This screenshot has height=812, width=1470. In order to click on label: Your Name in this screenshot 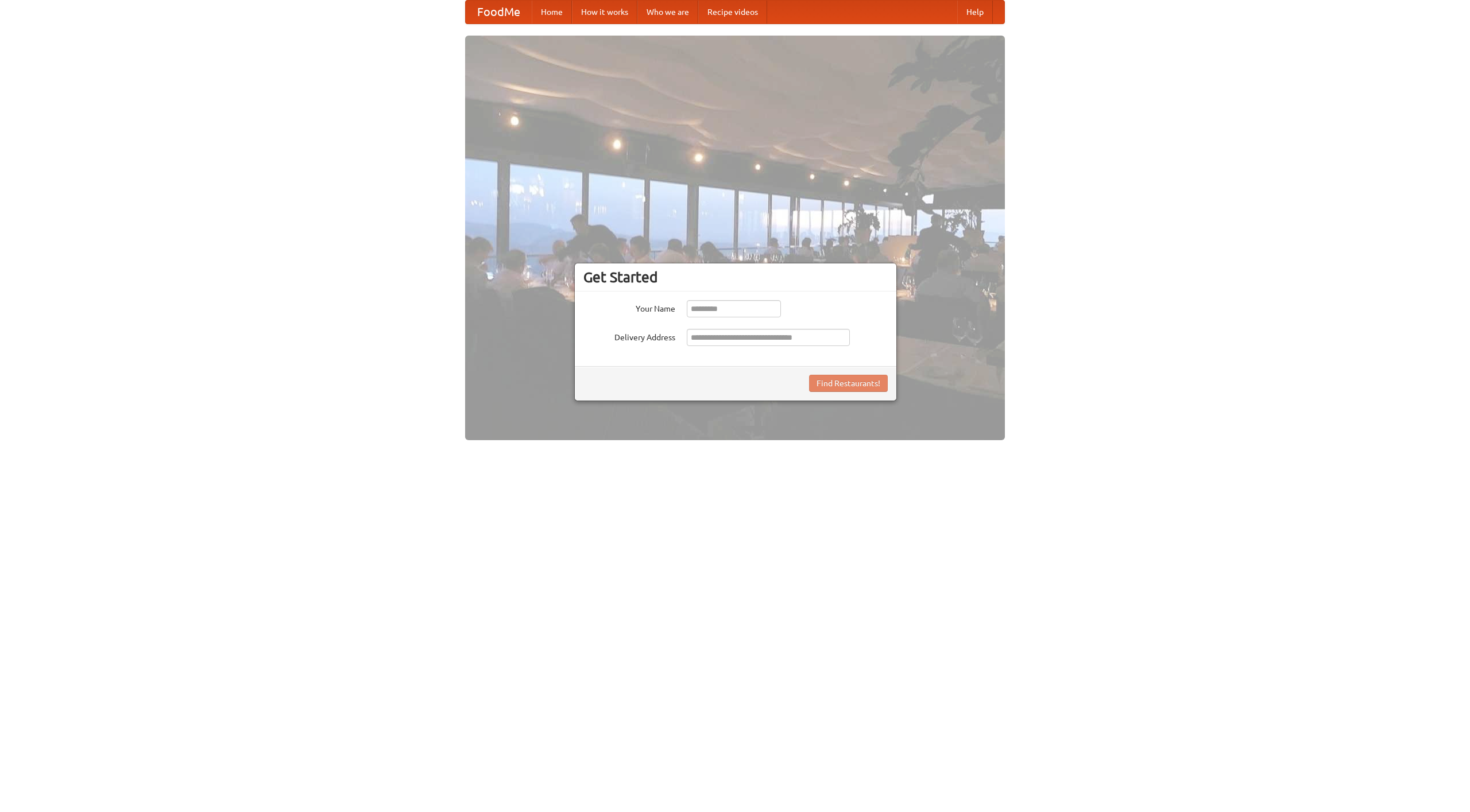, I will do `click(629, 307)`.